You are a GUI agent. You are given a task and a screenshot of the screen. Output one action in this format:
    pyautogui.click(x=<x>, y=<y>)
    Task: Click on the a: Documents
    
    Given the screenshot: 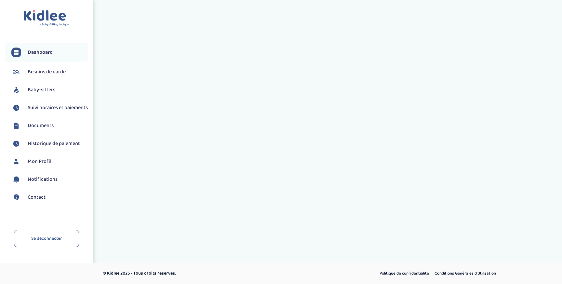 What is the action you would take?
    pyautogui.click(x=49, y=126)
    